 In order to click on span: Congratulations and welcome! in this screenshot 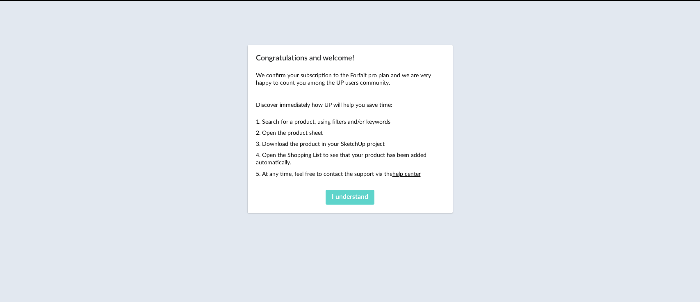, I will do `click(305, 58)`.